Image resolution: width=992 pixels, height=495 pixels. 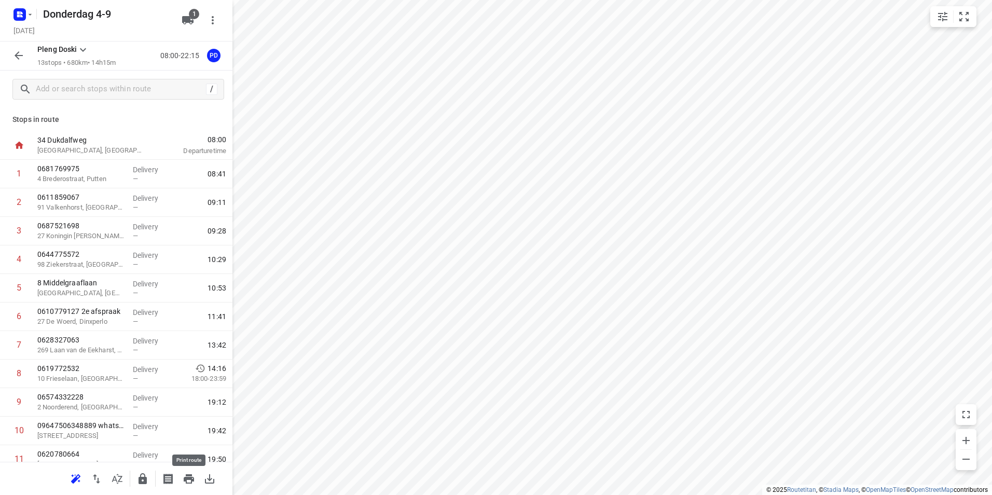 What do you see at coordinates (76, 478) in the screenshot?
I see `span: Reoptimize route` at bounding box center [76, 478].